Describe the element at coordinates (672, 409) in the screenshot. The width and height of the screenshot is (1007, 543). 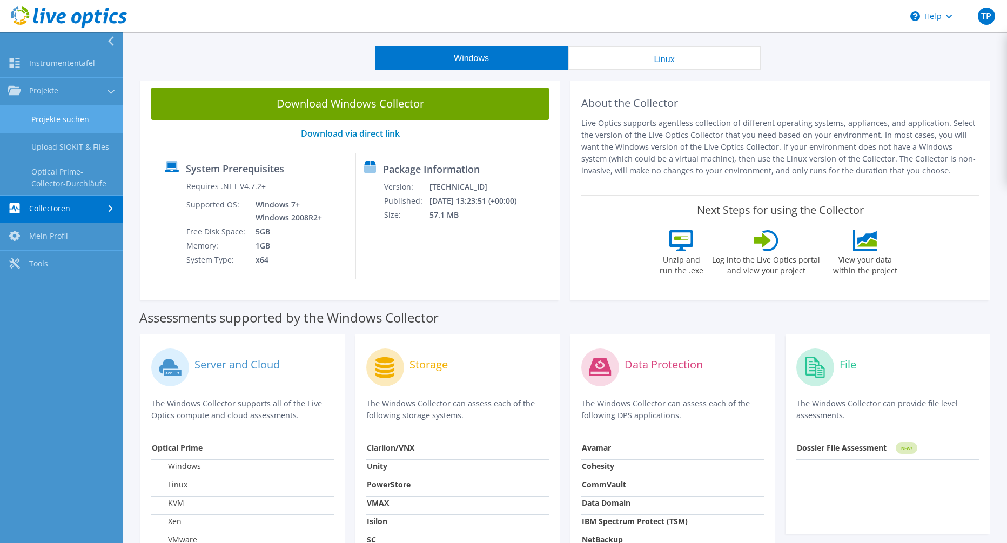
I see `p: The Windows Collector can assess each of the following DPS applications.` at that location.